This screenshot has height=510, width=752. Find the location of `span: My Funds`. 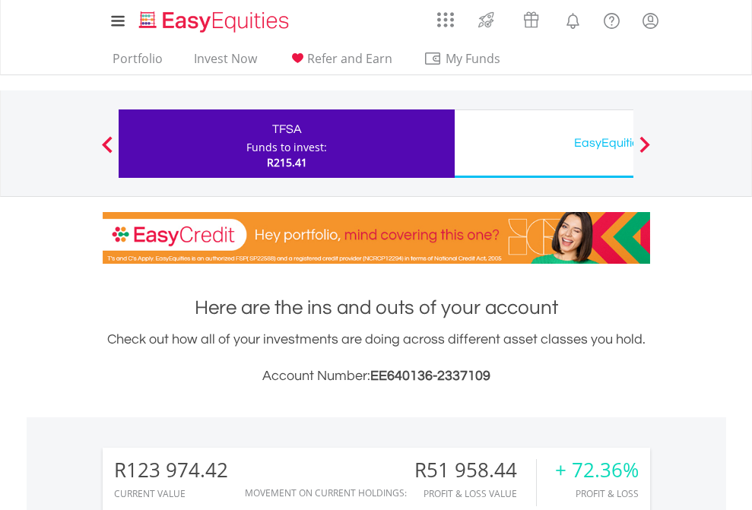

span: My Funds is located at coordinates (473, 59).